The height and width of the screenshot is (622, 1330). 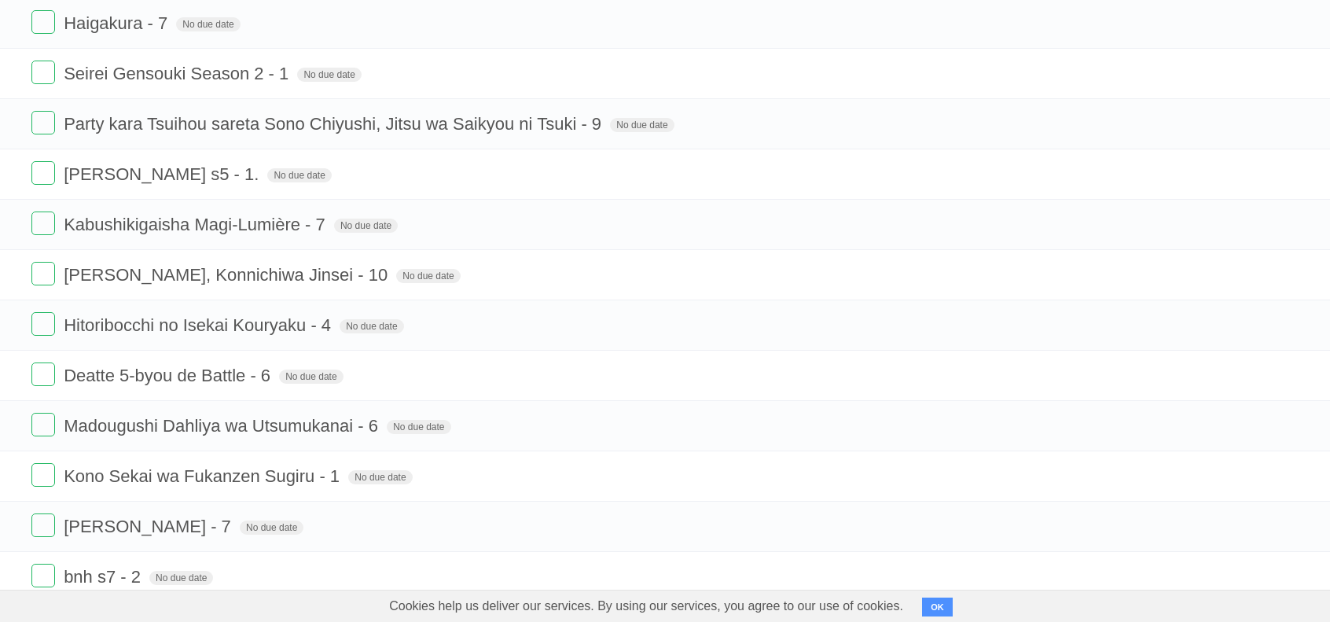 I want to click on span: Kono Sekai wa Fukanzen Sugiru - 1, so click(x=204, y=476).